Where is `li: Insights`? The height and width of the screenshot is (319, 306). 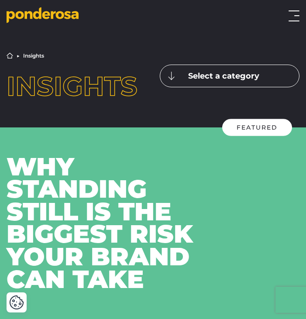
li: Insights is located at coordinates (34, 56).